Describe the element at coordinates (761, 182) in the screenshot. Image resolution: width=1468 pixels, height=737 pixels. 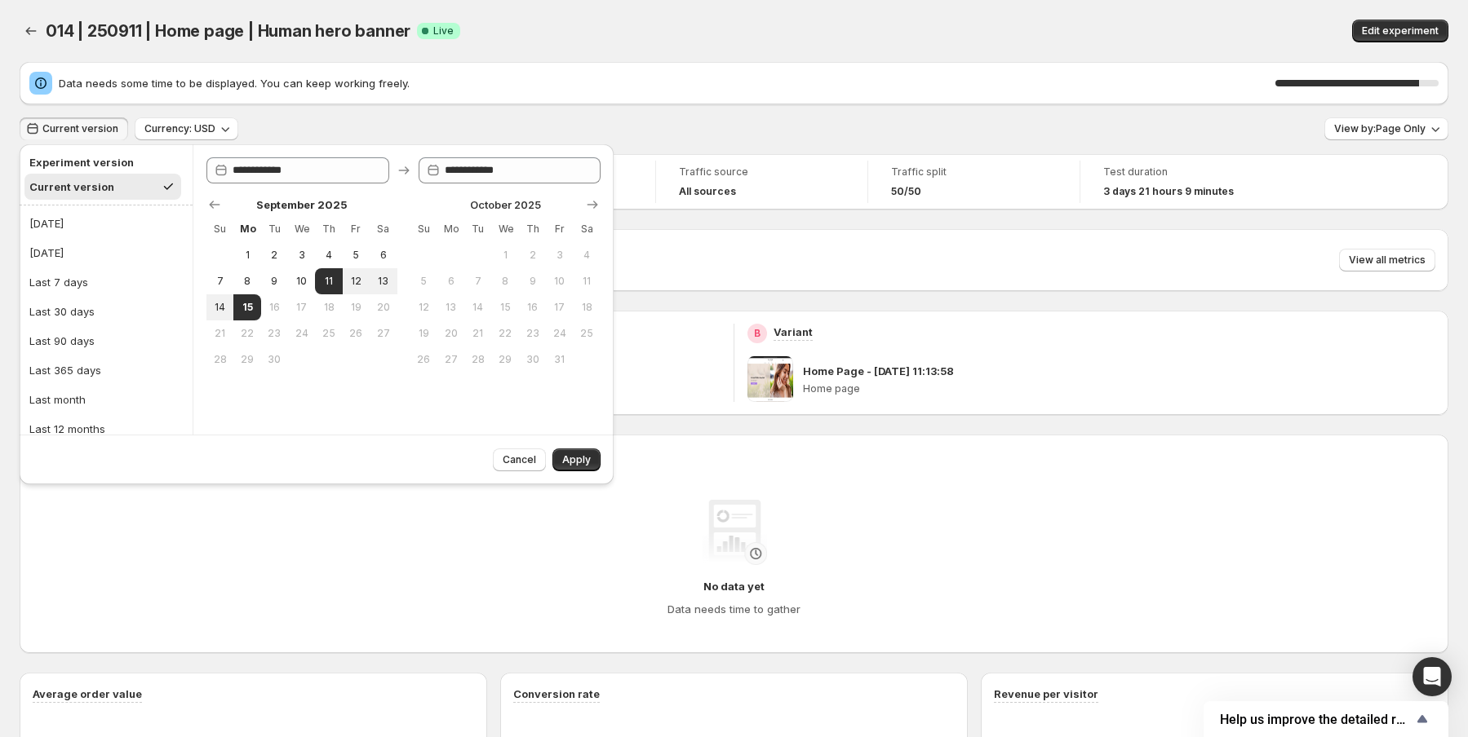
I see `a: Traffic sourceAll sources` at that location.